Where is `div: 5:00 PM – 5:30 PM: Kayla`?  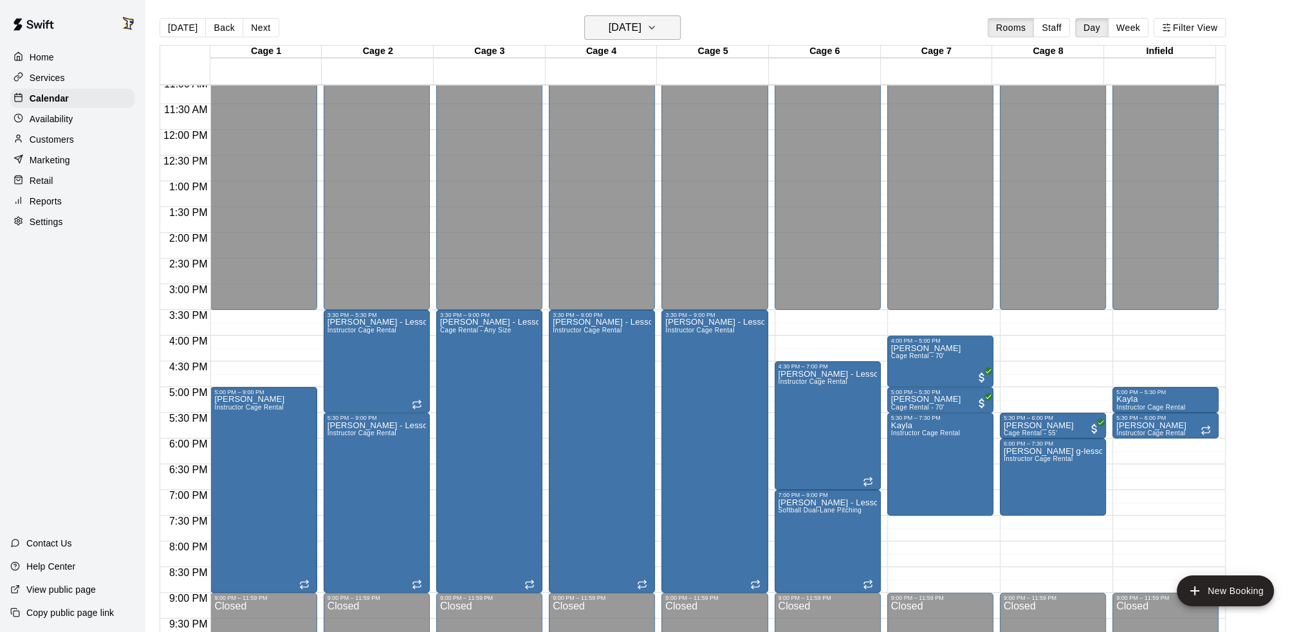
div: 5:00 PM – 5:30 PM: Kayla is located at coordinates (1165, 400).